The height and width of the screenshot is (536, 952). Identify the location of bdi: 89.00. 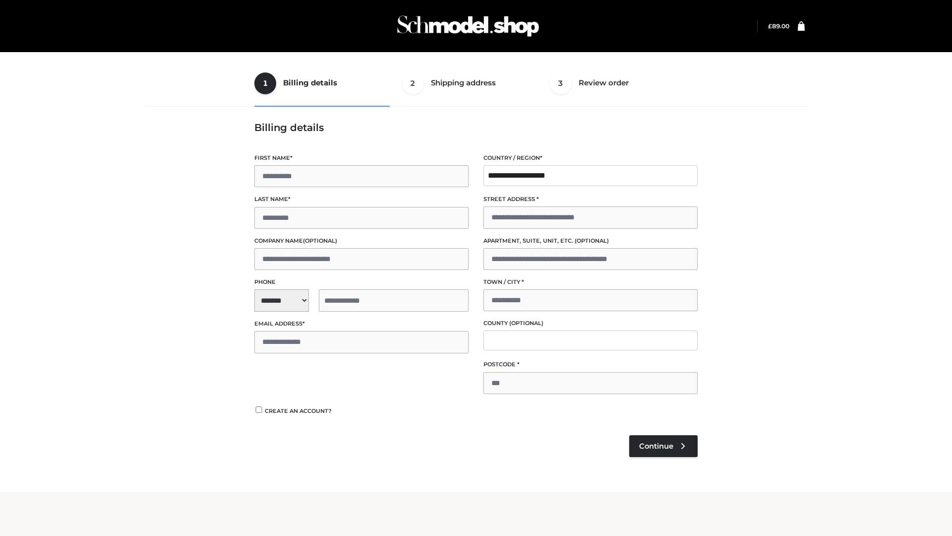
(779, 26).